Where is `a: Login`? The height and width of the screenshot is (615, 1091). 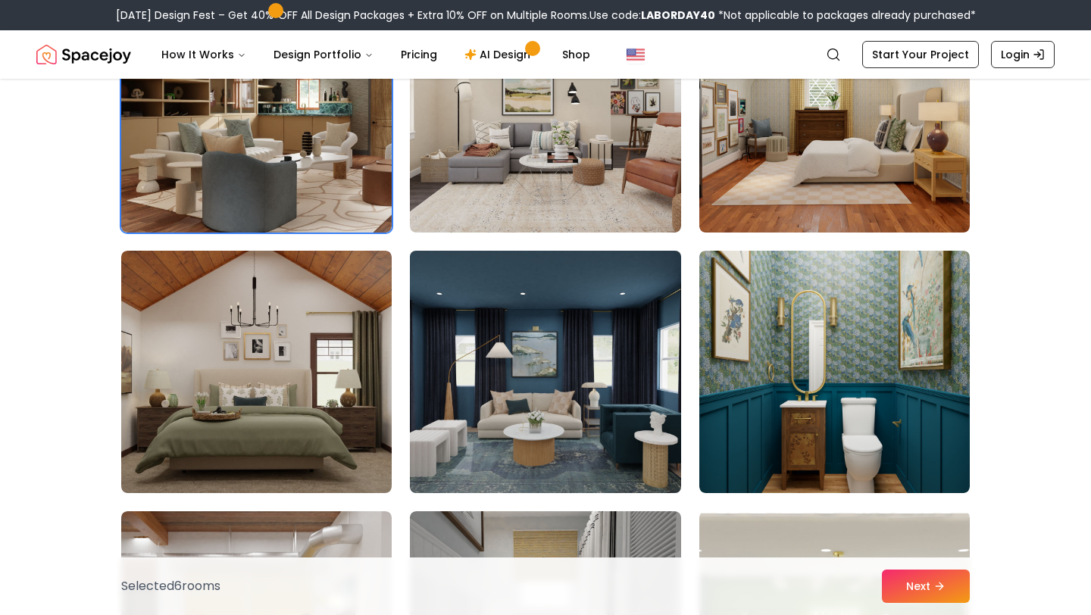
a: Login is located at coordinates (1023, 55).